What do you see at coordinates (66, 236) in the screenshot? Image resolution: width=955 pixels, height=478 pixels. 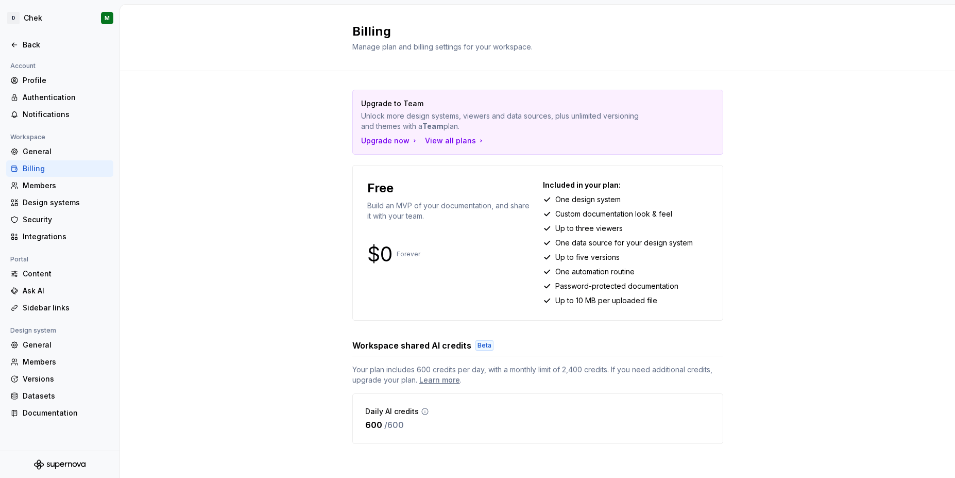 I see `div: Integrations` at bounding box center [66, 236].